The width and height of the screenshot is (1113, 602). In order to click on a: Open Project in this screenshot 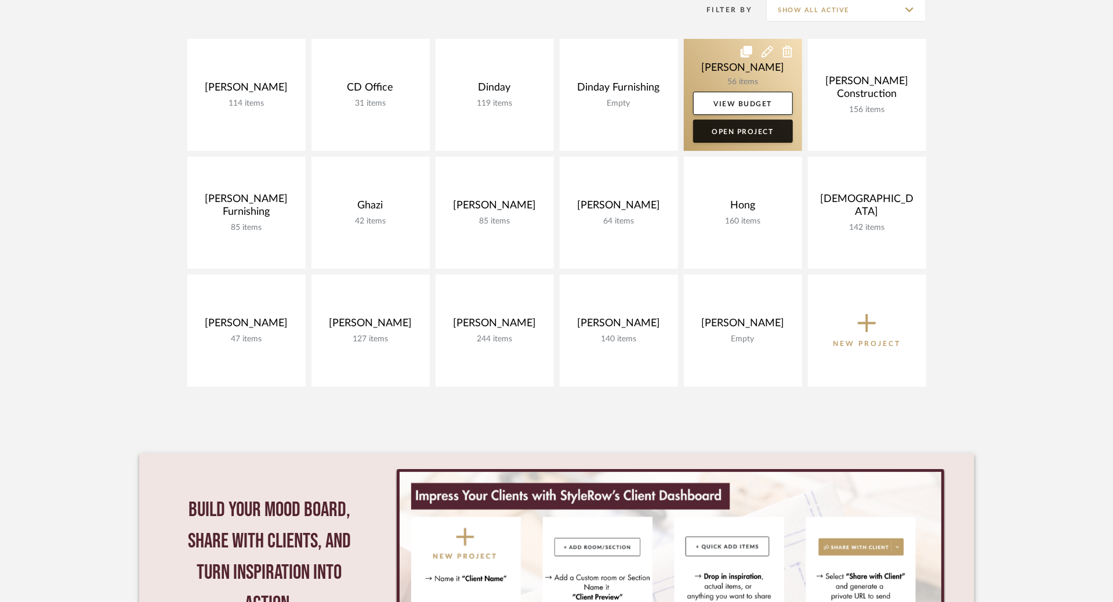, I will do `click(743, 131)`.